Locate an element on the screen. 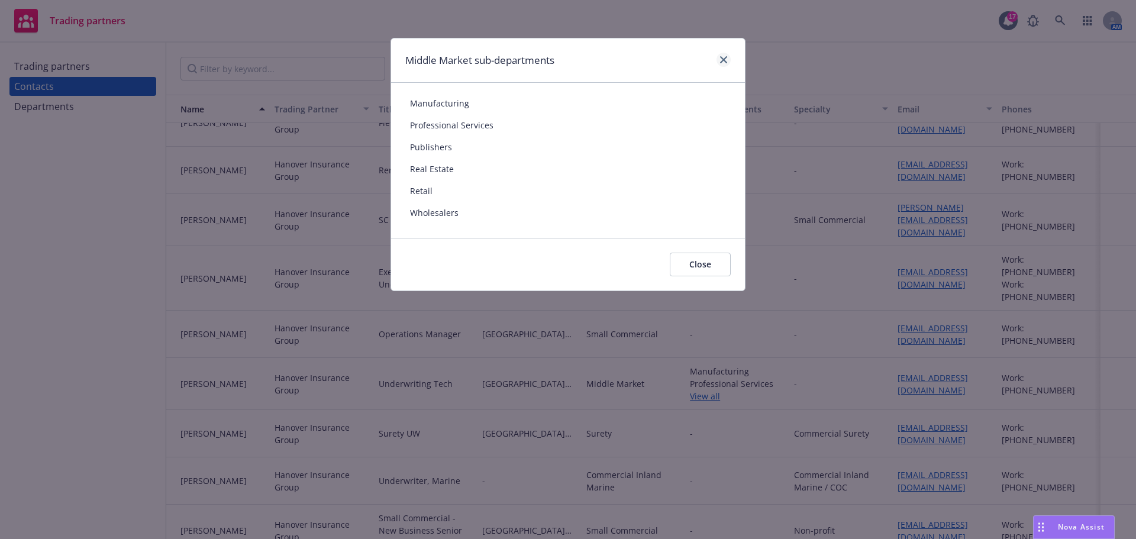 The width and height of the screenshot is (1136, 539). span: Nova Assist is located at coordinates (1081, 526).